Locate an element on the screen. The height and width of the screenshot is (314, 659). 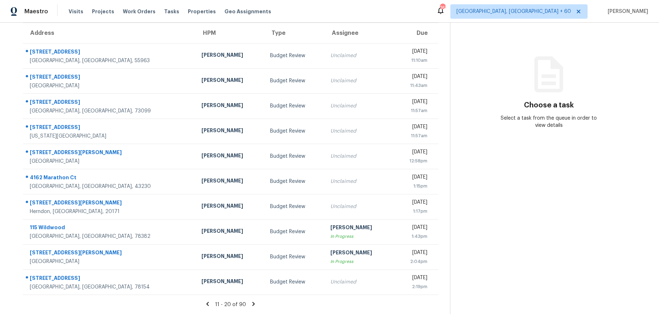
th: Address is located at coordinates (109, 33).